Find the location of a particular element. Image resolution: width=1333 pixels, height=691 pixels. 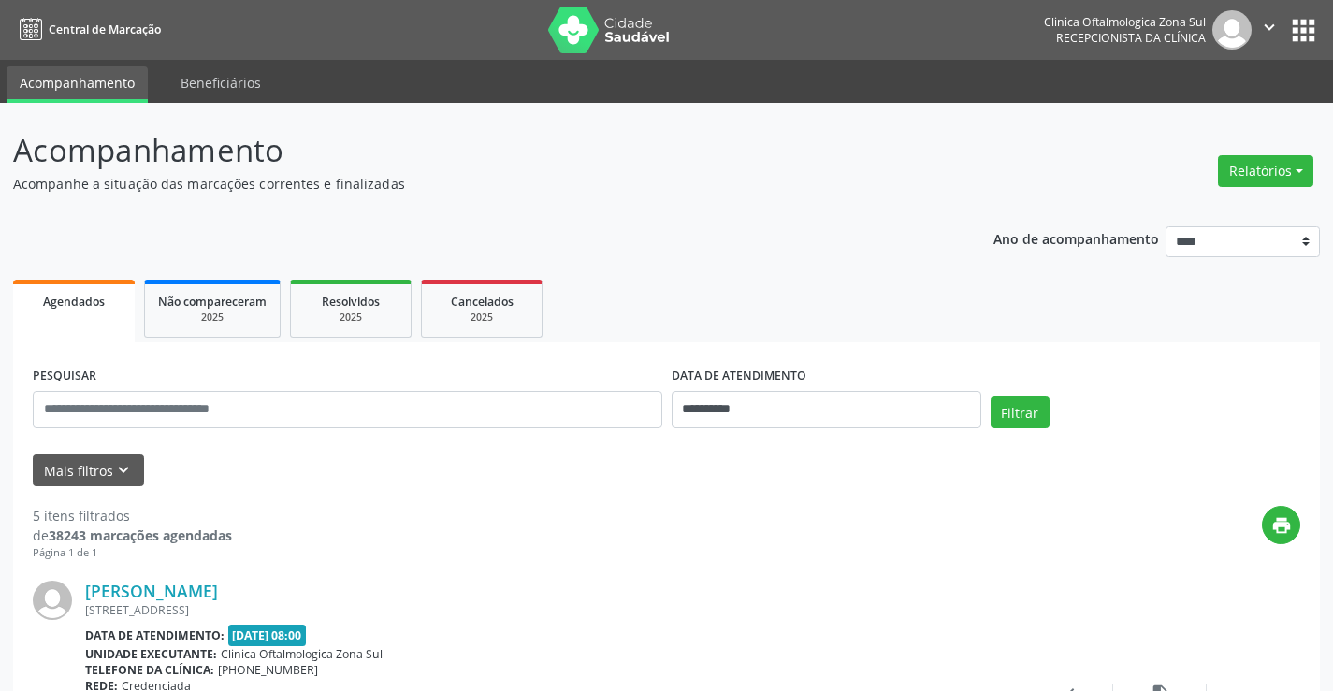

span: Cancelados is located at coordinates (482, 301).